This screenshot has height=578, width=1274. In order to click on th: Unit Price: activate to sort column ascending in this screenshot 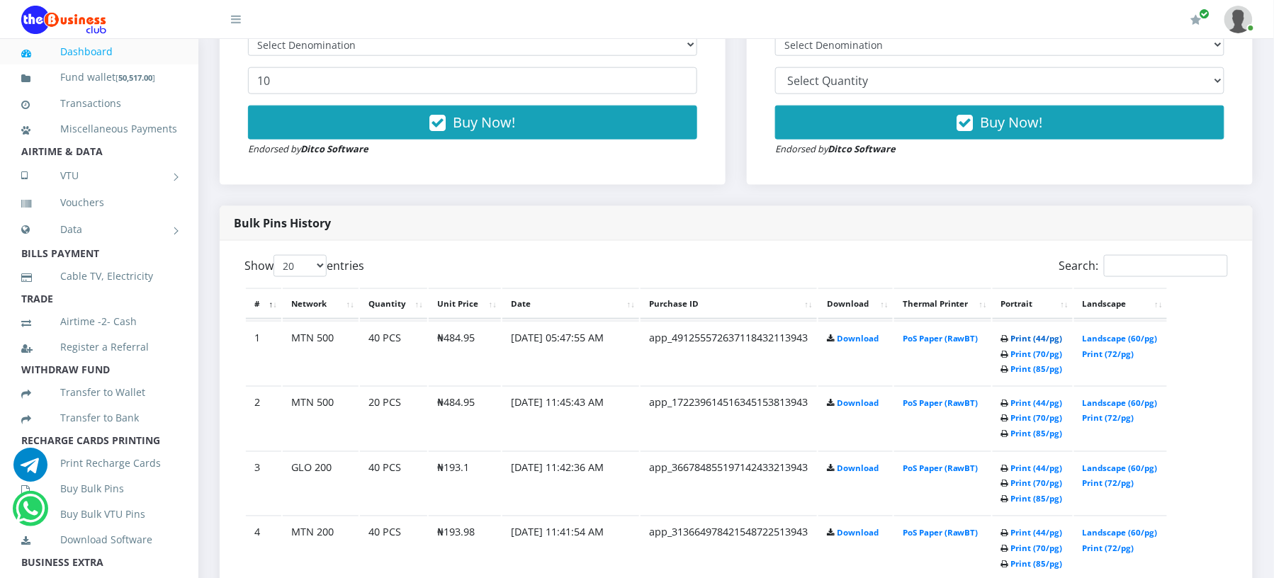, I will do `click(465, 304)`.